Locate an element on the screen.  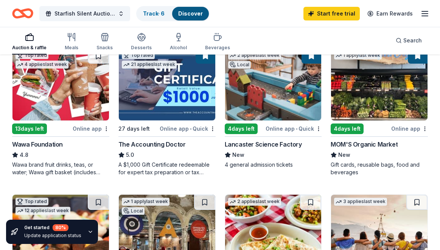
a: Track· 6 is located at coordinates (154, 13).